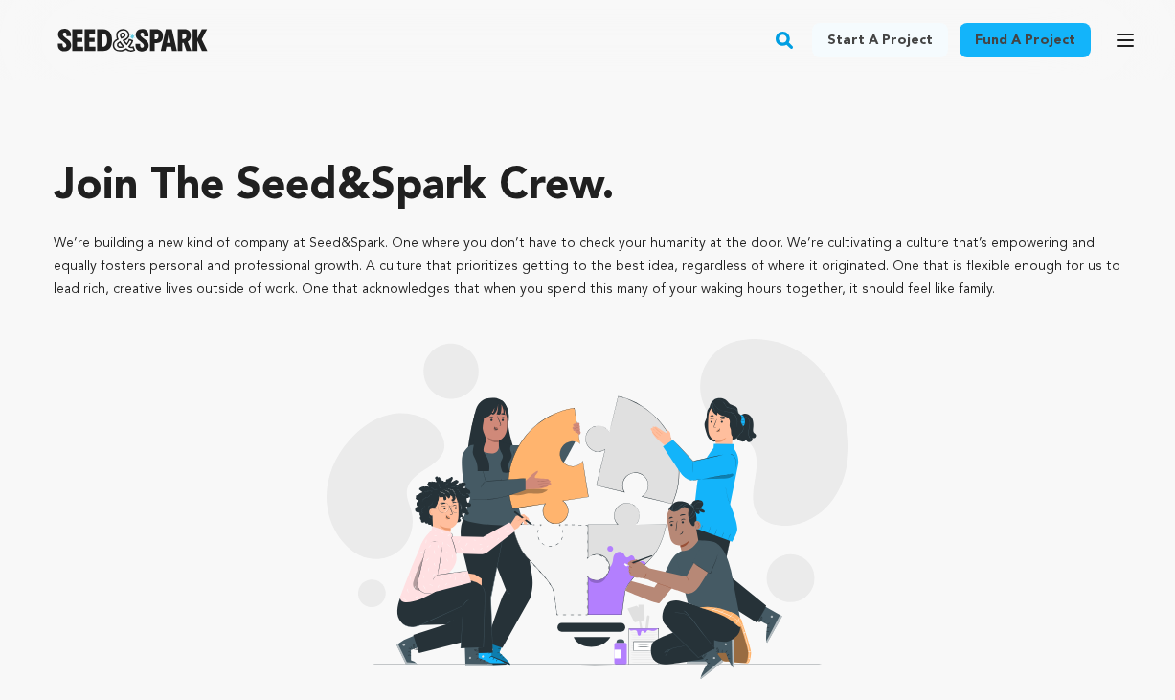  I want to click on img: event illustration, so click(587, 508).